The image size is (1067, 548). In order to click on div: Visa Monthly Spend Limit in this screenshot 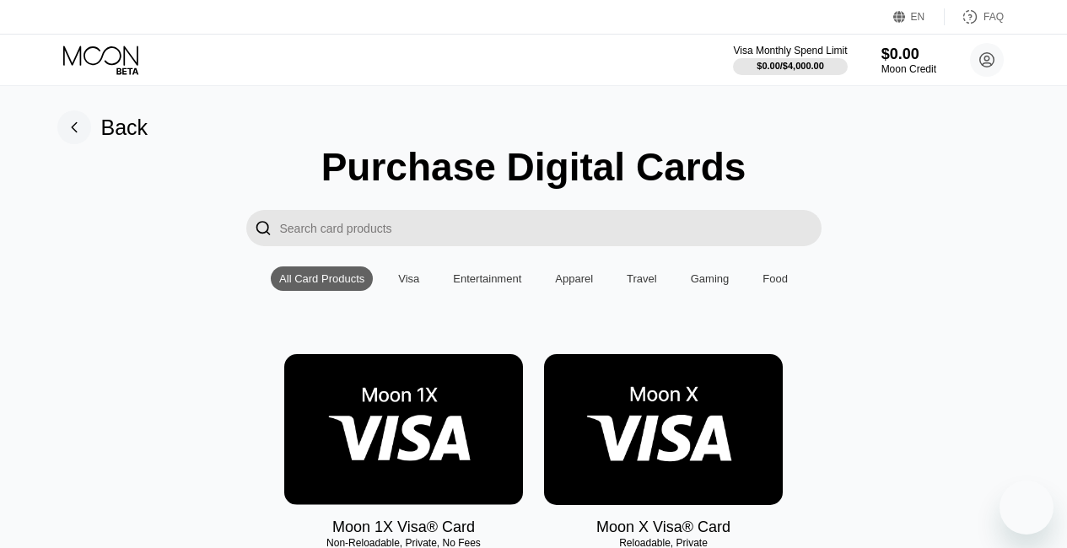, I will do `click(789, 51)`.